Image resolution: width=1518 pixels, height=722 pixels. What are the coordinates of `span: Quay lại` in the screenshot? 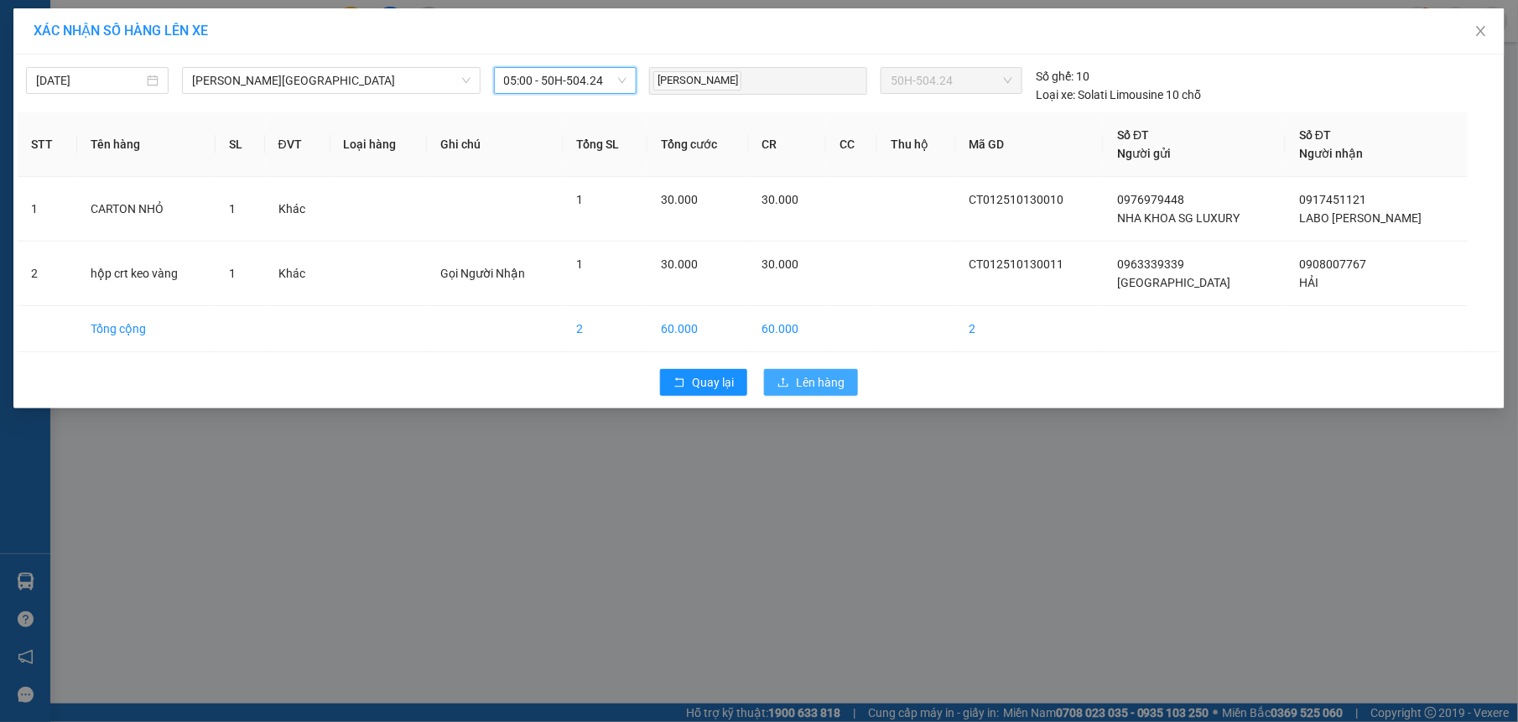 It's located at (713, 382).